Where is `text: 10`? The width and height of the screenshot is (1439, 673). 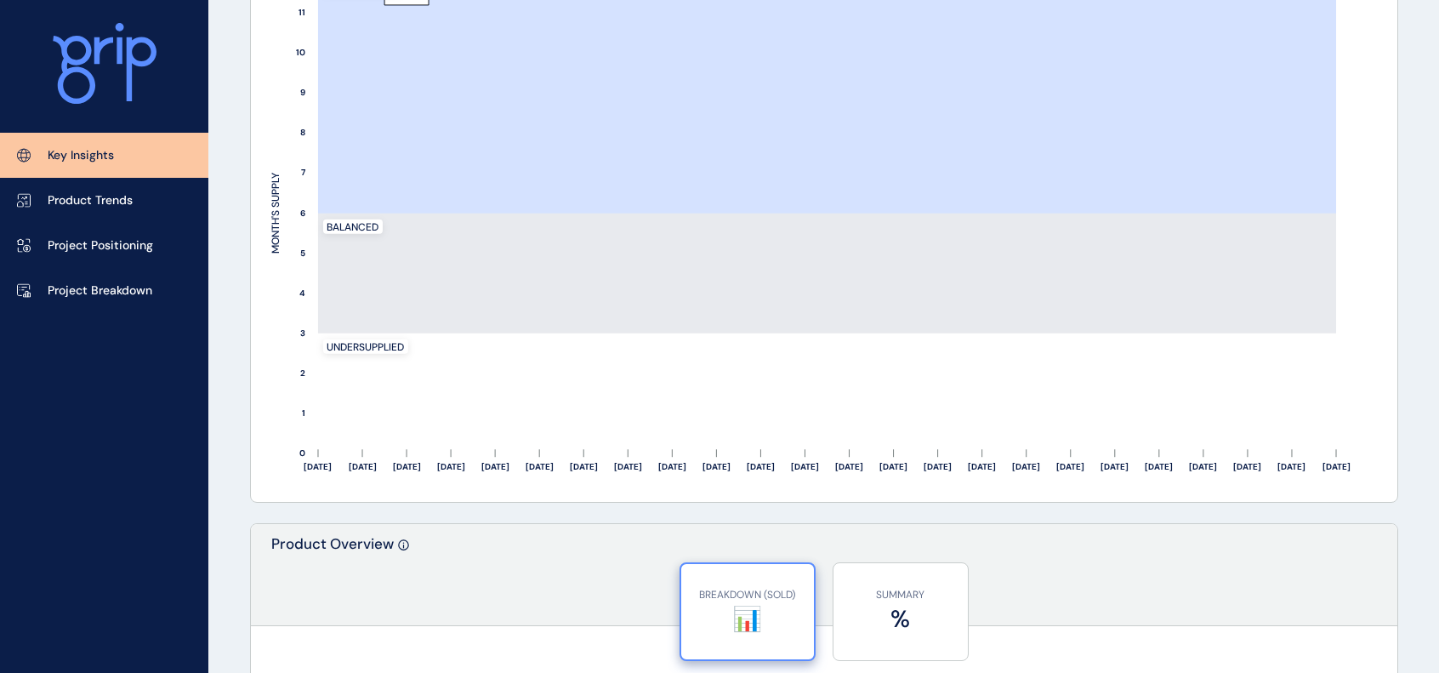 text: 10 is located at coordinates (300, 53).